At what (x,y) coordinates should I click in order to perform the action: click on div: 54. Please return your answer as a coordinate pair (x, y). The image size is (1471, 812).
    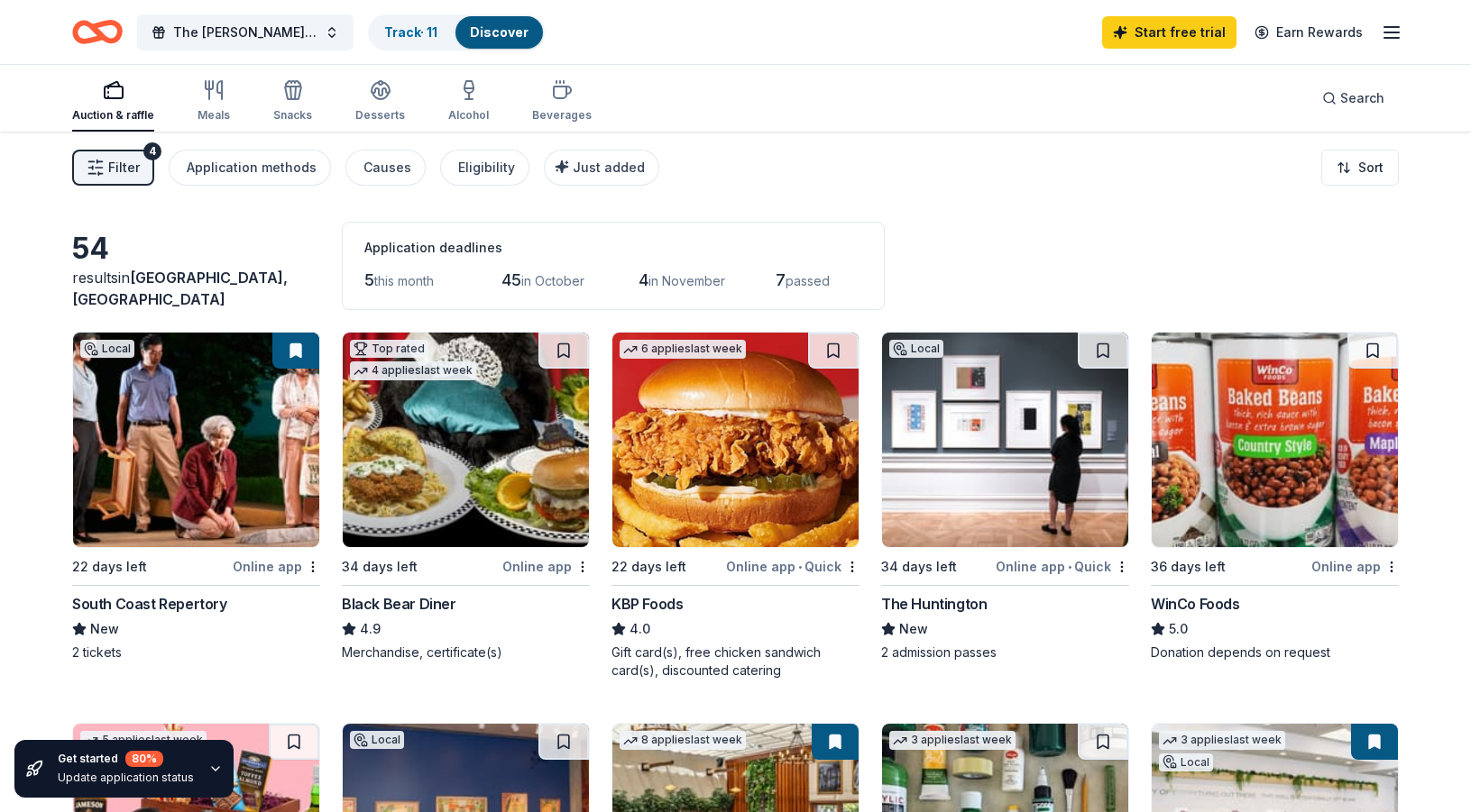
    Looking at the image, I should click on (196, 248).